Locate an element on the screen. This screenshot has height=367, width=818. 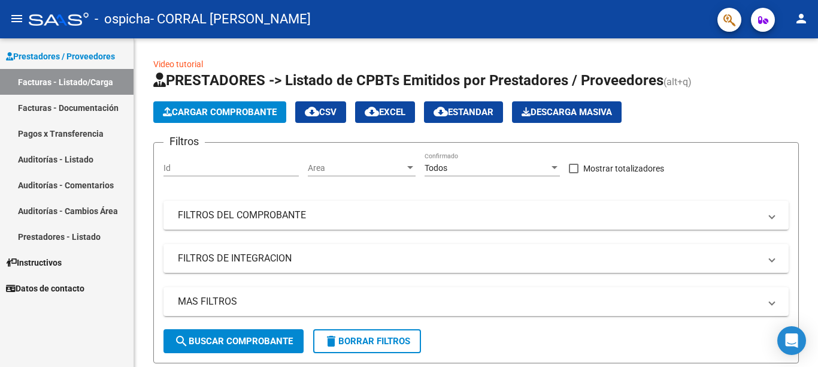
span: - ospicha is located at coordinates (122, 19).